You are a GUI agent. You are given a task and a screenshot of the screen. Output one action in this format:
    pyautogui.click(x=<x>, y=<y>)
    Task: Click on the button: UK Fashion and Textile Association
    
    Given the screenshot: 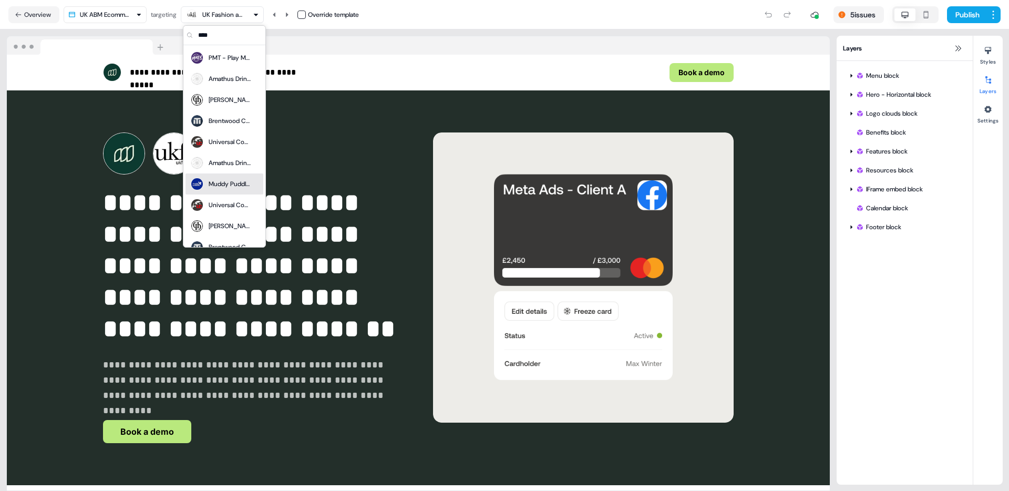 What is the action you would take?
    pyautogui.click(x=222, y=15)
    